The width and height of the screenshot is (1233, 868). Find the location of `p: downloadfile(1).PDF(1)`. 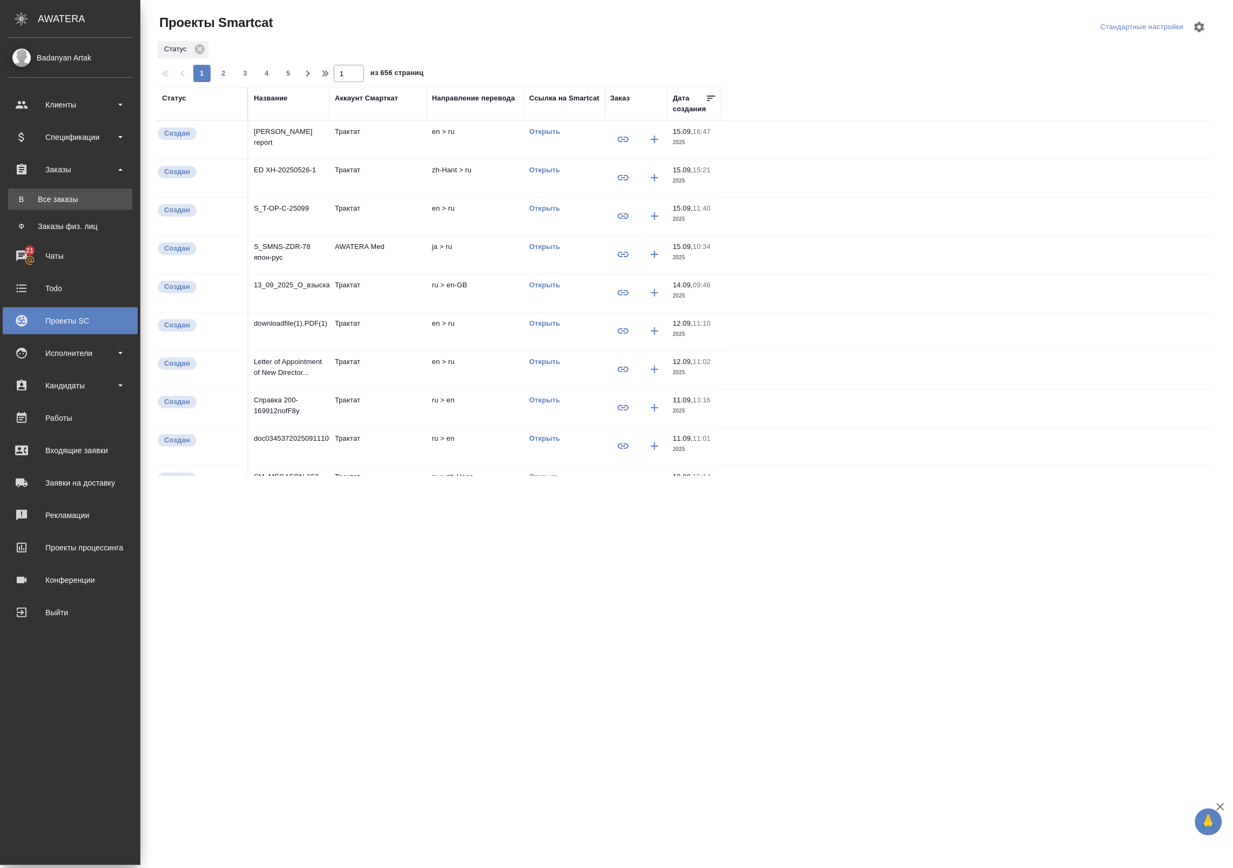

p: downloadfile(1).PDF(1) is located at coordinates (289, 324).